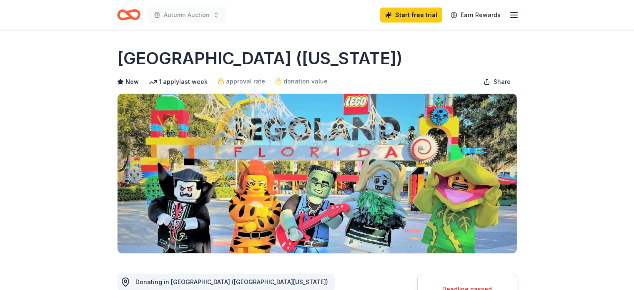  I want to click on button: Autumn Auction, so click(187, 15).